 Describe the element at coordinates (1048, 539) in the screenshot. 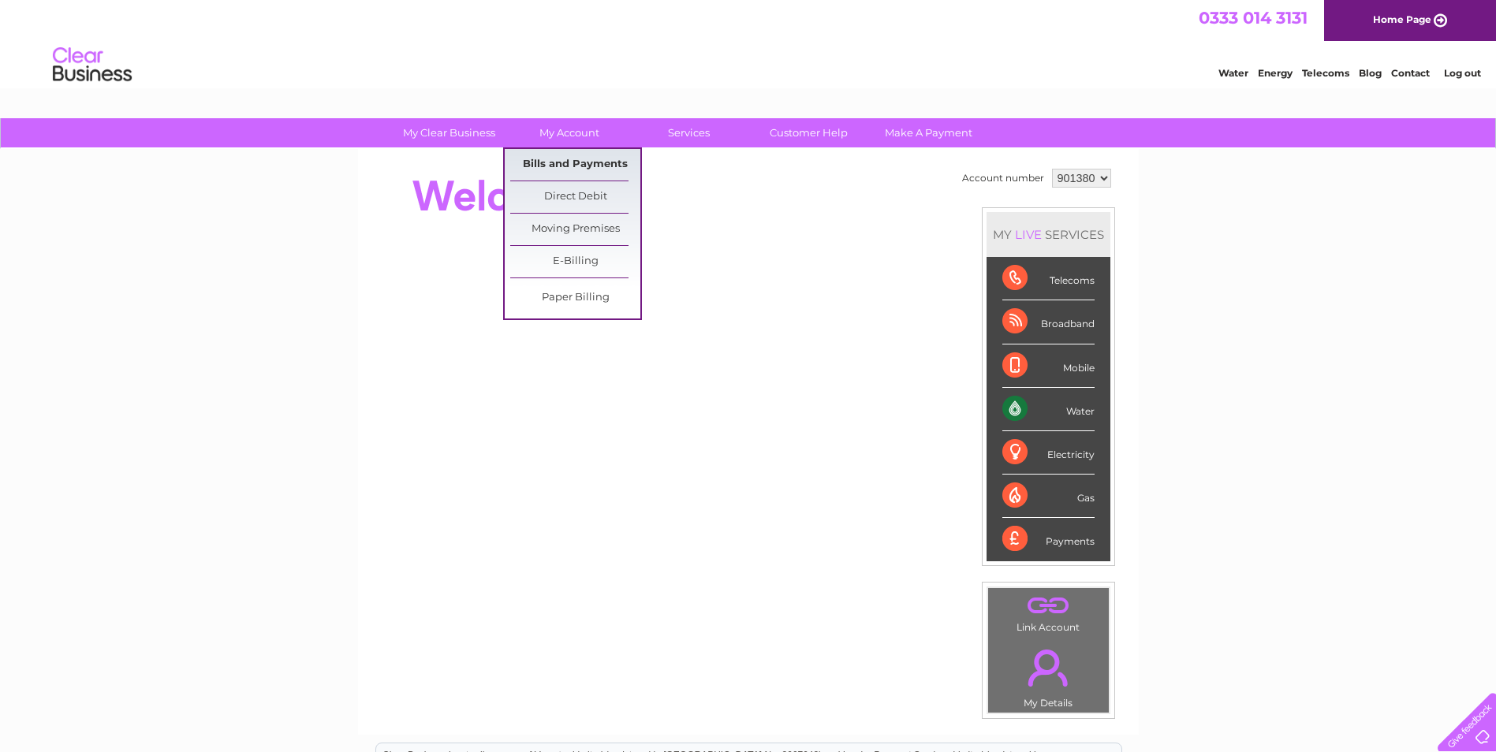

I see `div: Payments` at that location.